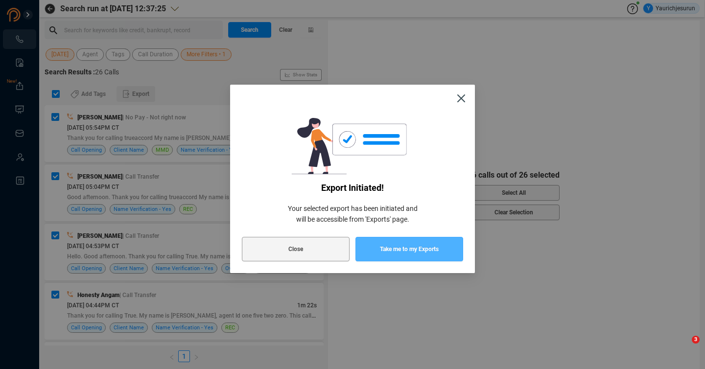  Describe the element at coordinates (352, 188) in the screenshot. I see `span: Export initiated!` at that location.